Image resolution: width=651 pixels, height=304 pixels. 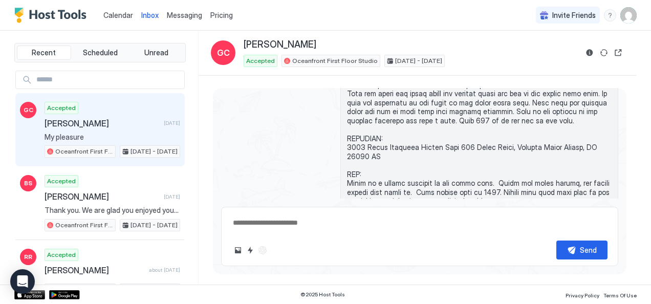 I want to click on span: Invite Friends, so click(x=573, y=15).